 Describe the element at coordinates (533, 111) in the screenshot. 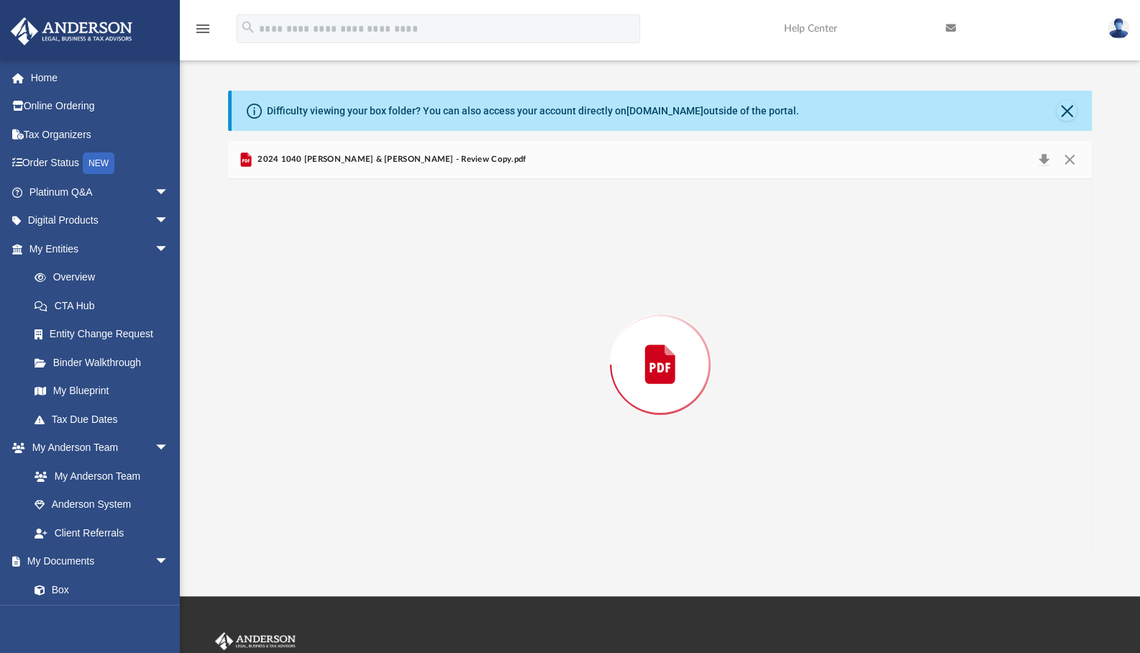

I see `div: Difficulty viewing your box folder? You can also access your account directly on outside of the p...` at that location.